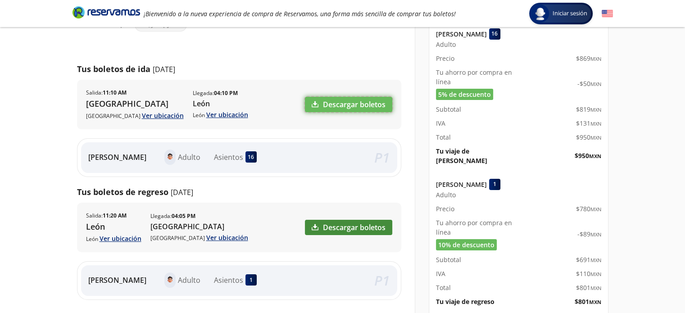 The width and height of the screenshot is (685, 313). I want to click on span: Iniciar sesión, so click(570, 14).